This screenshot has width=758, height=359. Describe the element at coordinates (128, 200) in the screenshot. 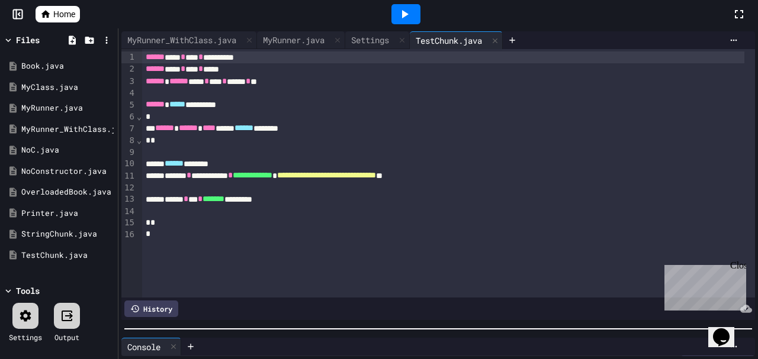

I see `div: 13` at that location.